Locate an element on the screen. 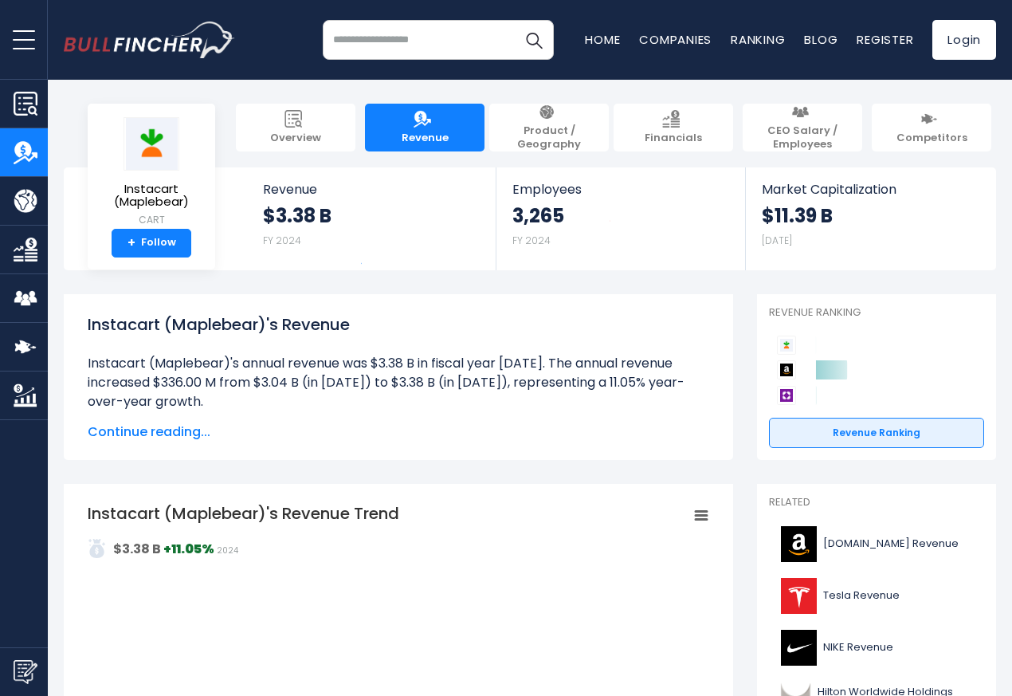 Image resolution: width=1012 pixels, height=696 pixels. img: AMZN logo is located at coordinates (798, 543).